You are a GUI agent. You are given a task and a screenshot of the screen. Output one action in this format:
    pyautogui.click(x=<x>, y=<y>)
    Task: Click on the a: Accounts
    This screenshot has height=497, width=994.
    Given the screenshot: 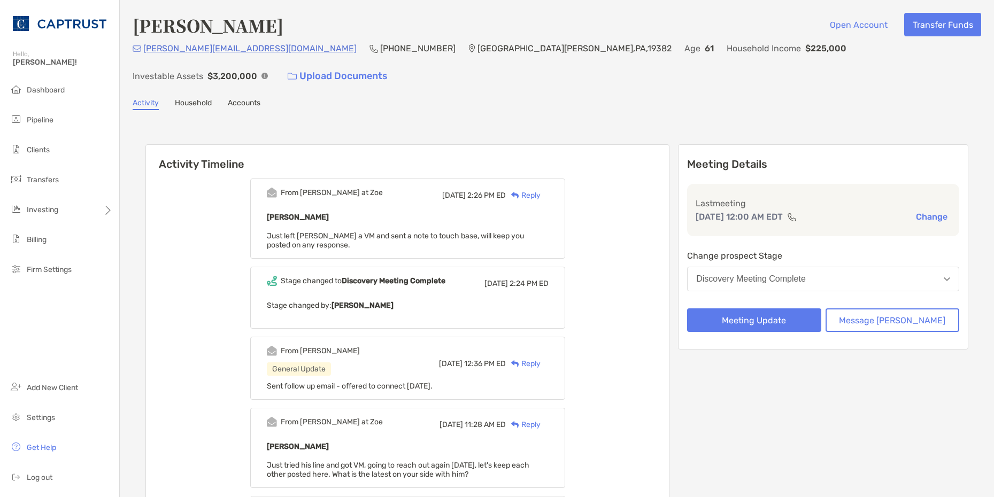 What is the action you would take?
    pyautogui.click(x=244, y=104)
    